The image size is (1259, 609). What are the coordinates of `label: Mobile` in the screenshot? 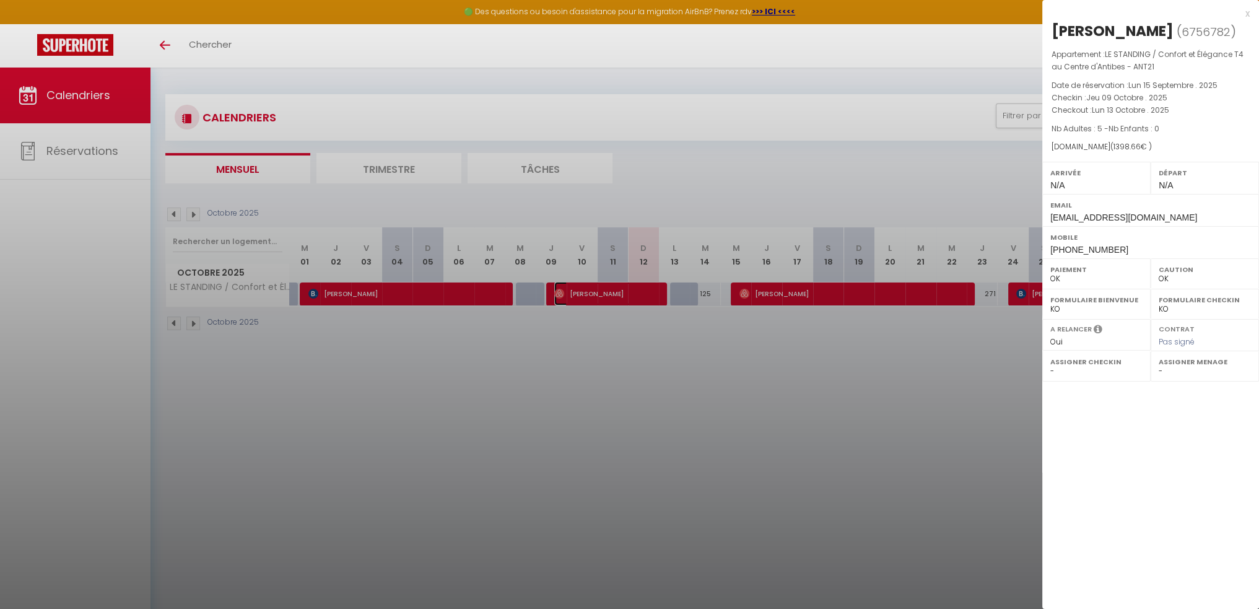 It's located at (1150, 237).